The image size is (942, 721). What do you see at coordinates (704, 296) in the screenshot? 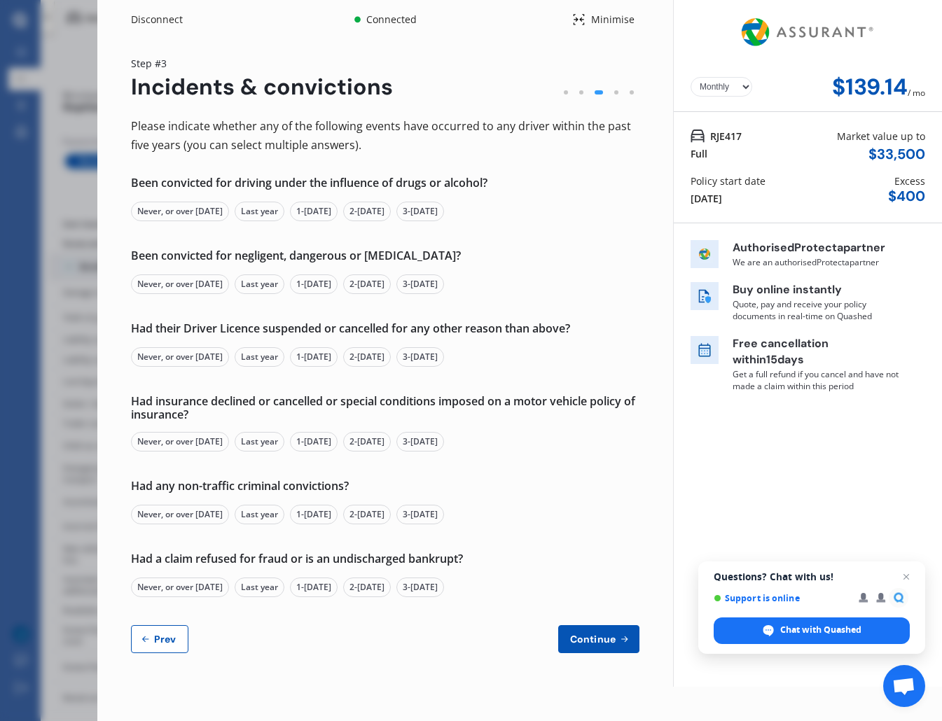
I see `img: buy online icon` at bounding box center [704, 296].